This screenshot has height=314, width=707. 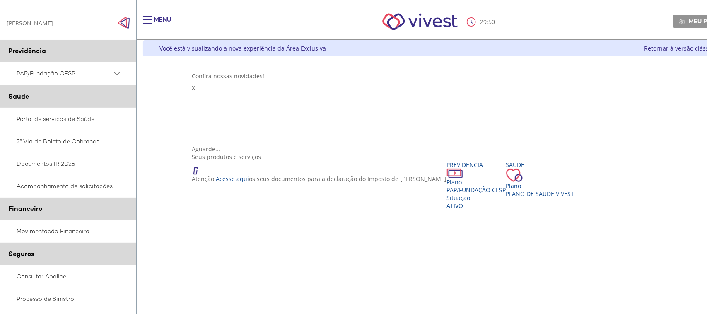 What do you see at coordinates (25, 208) in the screenshot?
I see `span: Financeiro` at bounding box center [25, 208].